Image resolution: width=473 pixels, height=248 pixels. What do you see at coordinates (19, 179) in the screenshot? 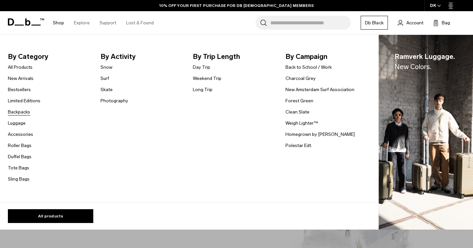
I see `a: Sling Bags` at bounding box center [19, 179].